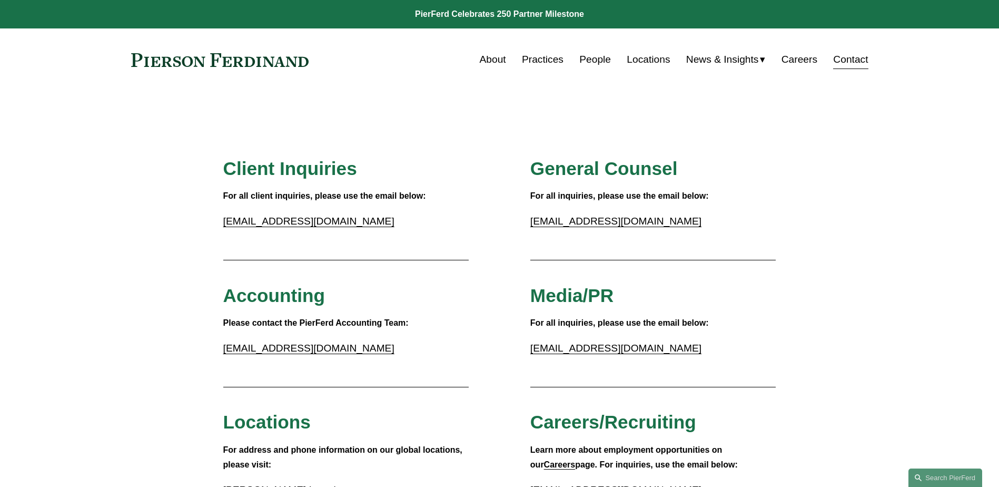 Image resolution: width=999 pixels, height=487 pixels. What do you see at coordinates (344, 457) in the screenshot?
I see `strong: For address and phone information on our global locations, please visit:` at bounding box center [344, 457].